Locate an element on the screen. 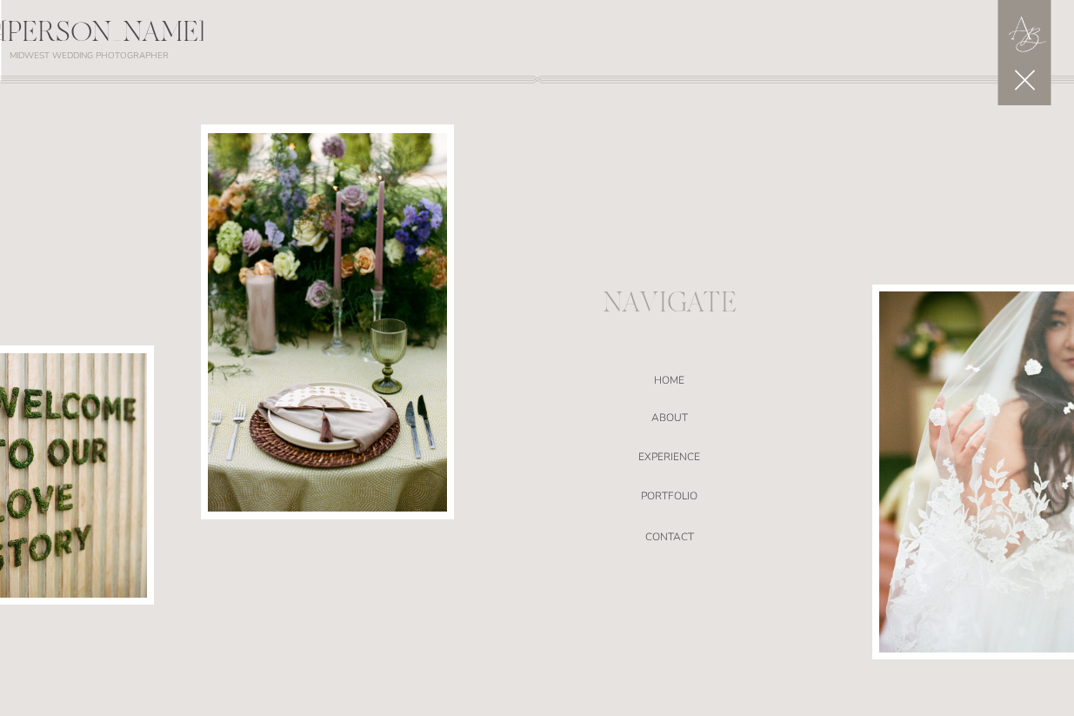 The image size is (1074, 716). a: Home is located at coordinates (670, 383).